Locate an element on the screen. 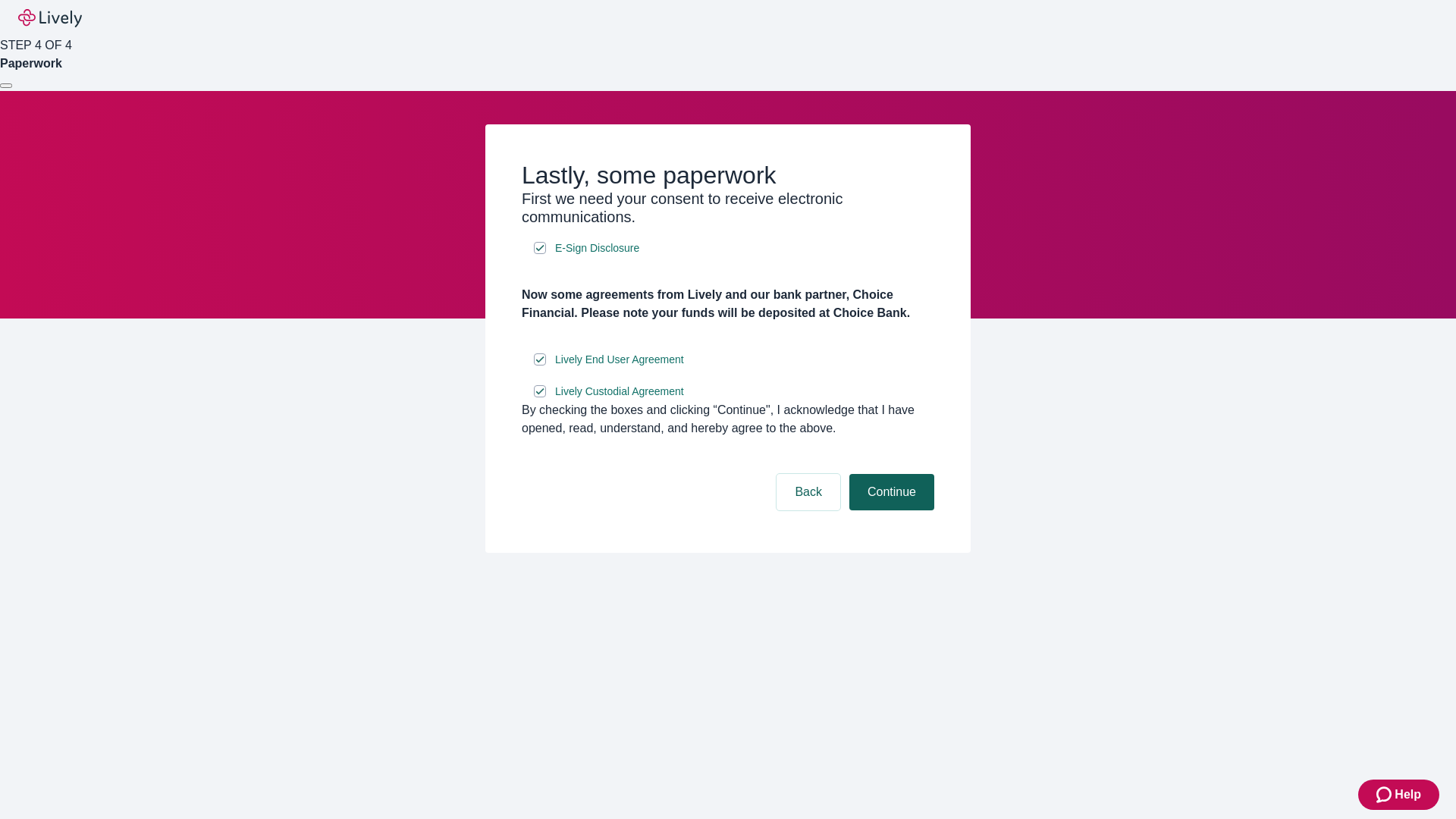  span: E-Sign Disclosure is located at coordinates (597, 248).